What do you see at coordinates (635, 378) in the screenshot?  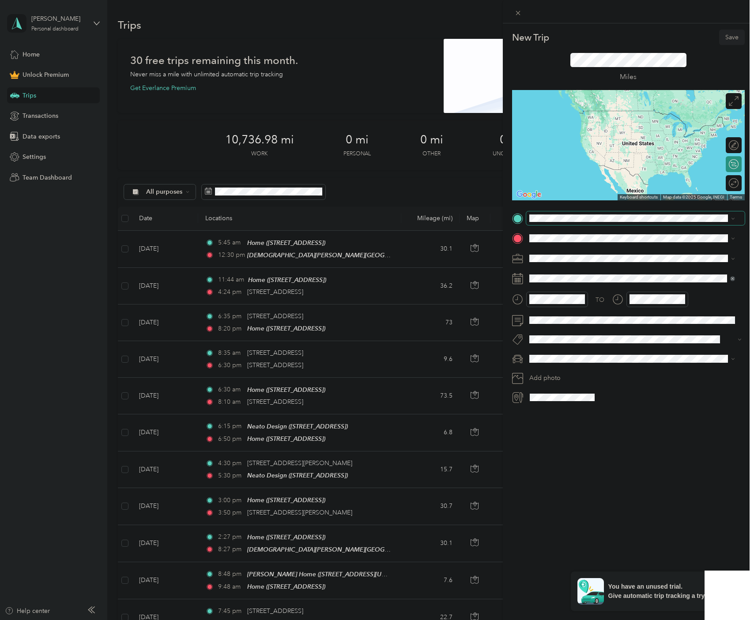 I see `button: Add photo` at bounding box center [635, 378].